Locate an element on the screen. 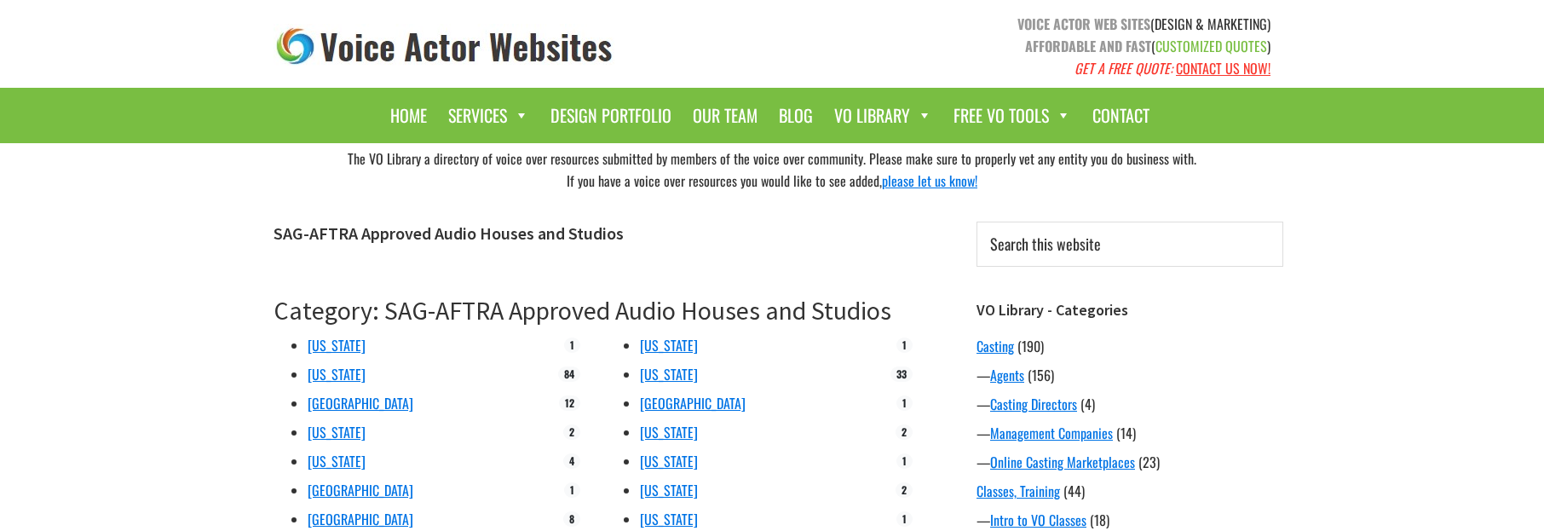  a: Management Companies is located at coordinates (1052, 433).